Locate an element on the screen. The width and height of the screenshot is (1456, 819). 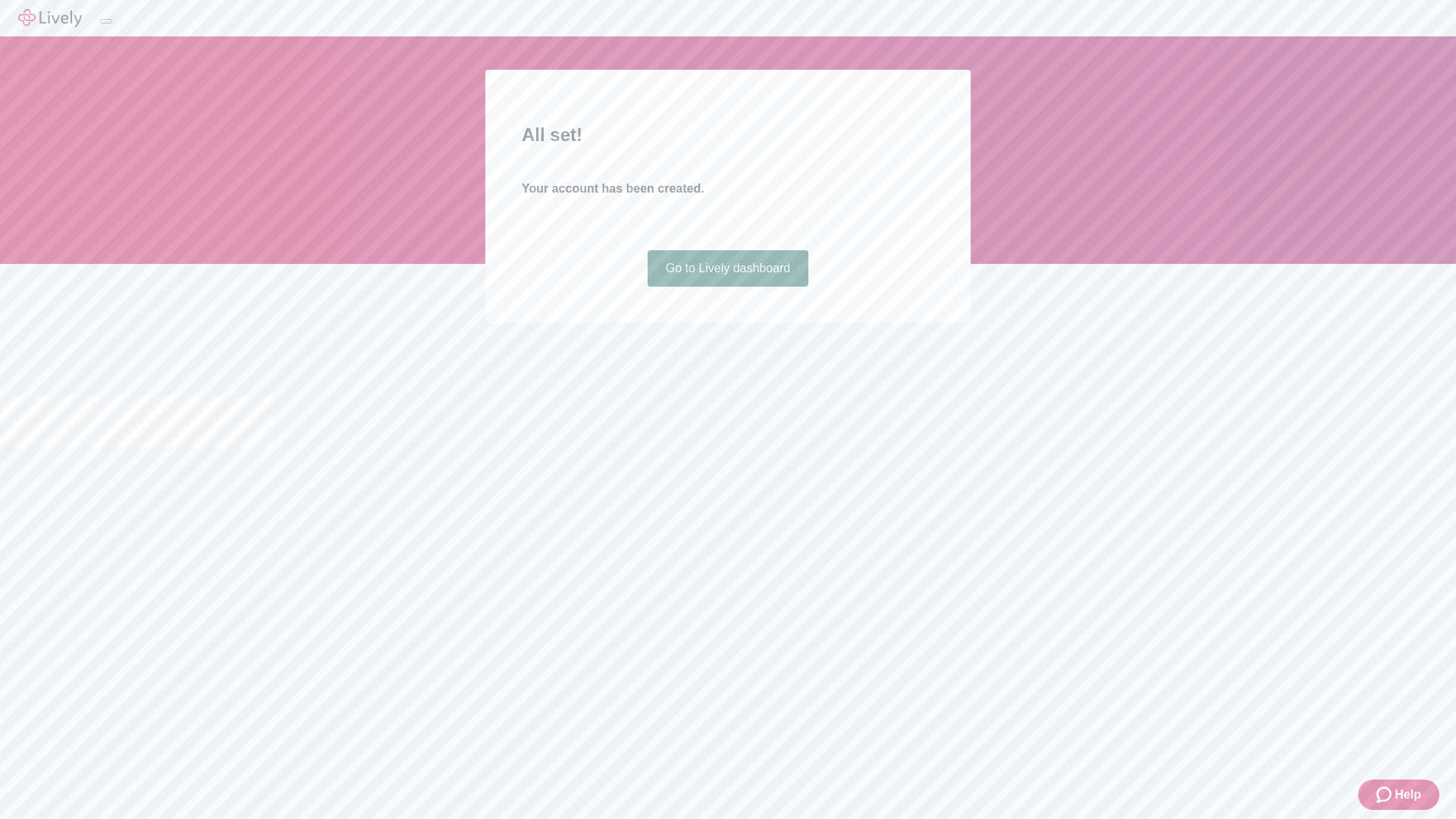
button: Log out is located at coordinates (106, 22).